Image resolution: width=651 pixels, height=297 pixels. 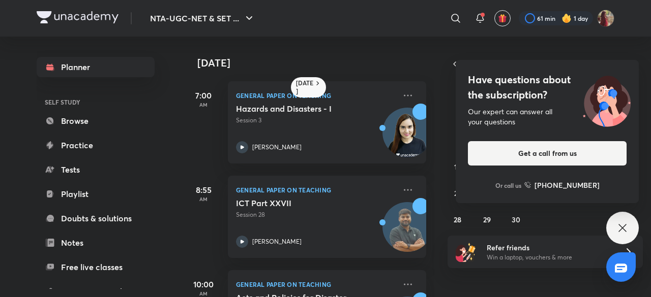 I want to click on button: avatar, so click(x=502, y=18).